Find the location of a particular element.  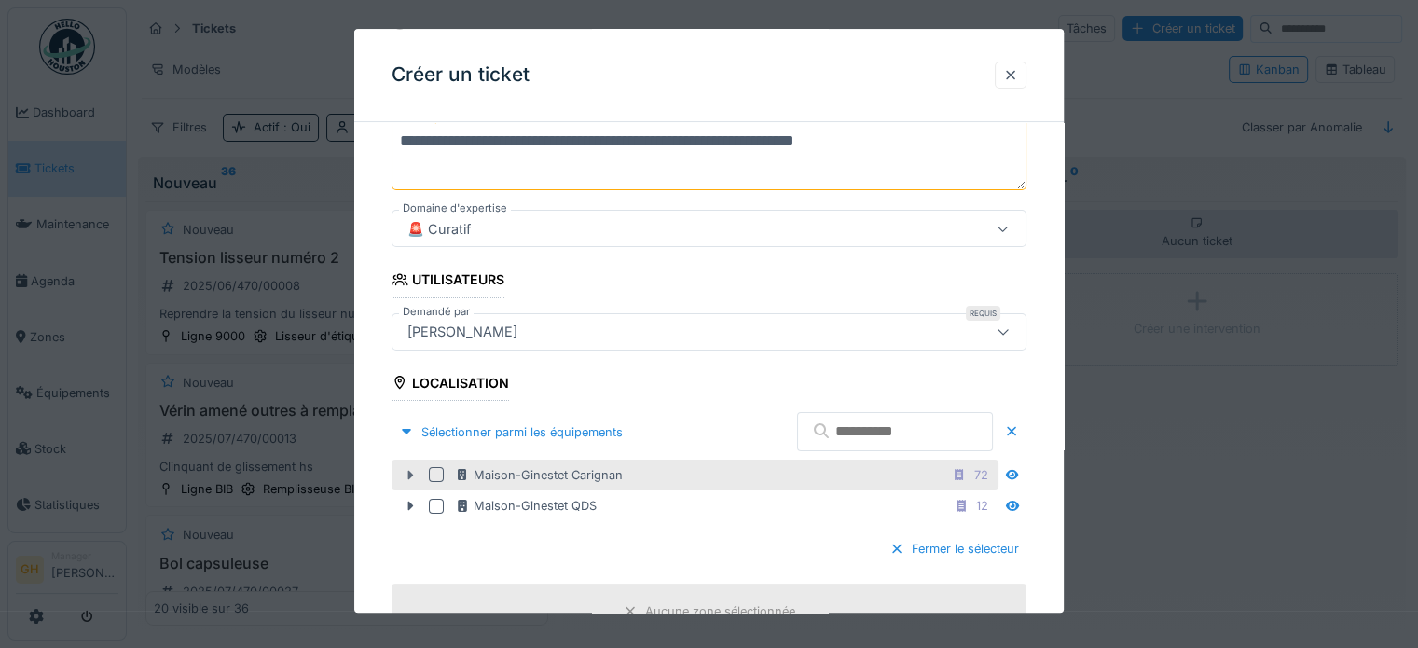

div: Utilisateurs is located at coordinates (447, 282).